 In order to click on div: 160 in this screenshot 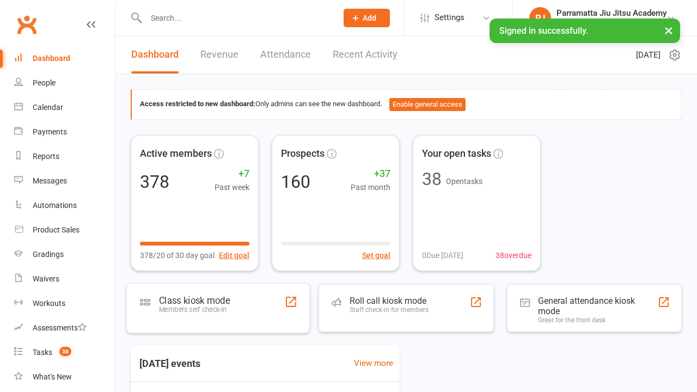, I will do `click(296, 182)`.